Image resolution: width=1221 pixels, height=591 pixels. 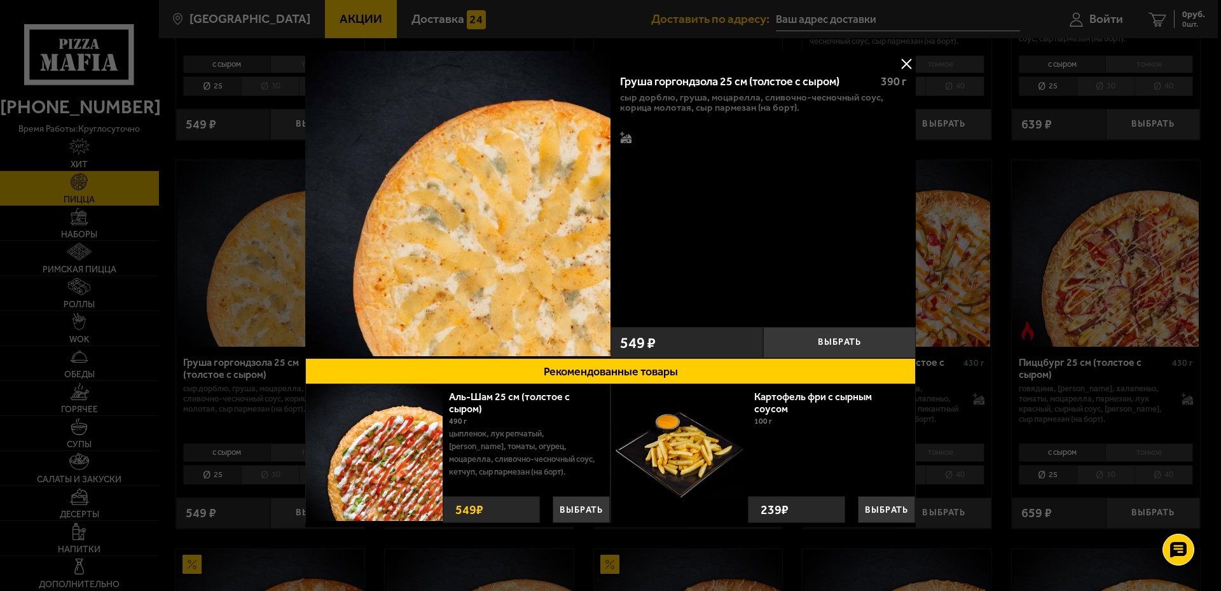 What do you see at coordinates (812, 402) in the screenshot?
I see `a: Картофель фри с сырным соусом` at bounding box center [812, 402].